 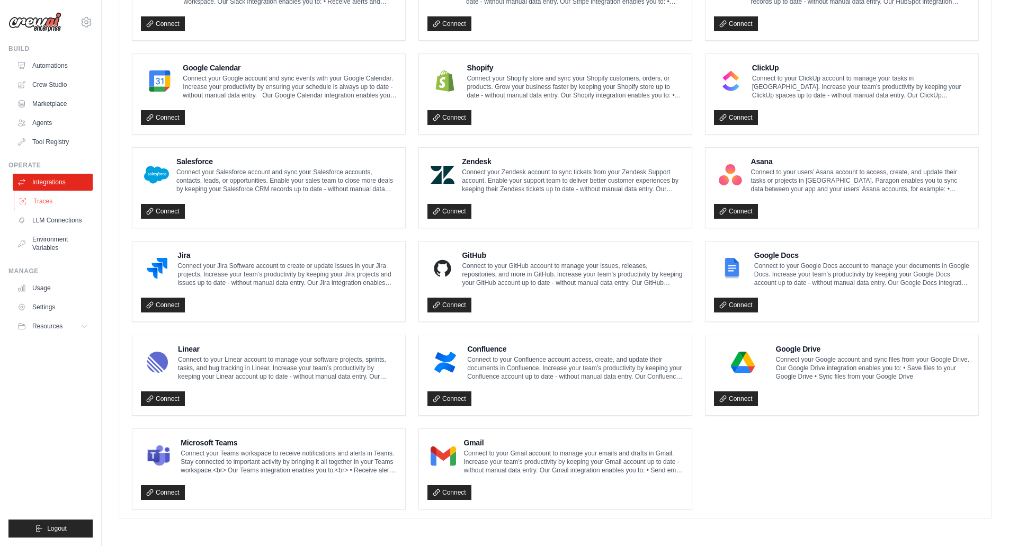 What do you see at coordinates (731, 81) in the screenshot?
I see `img: ClickUp Logo` at bounding box center [731, 81].